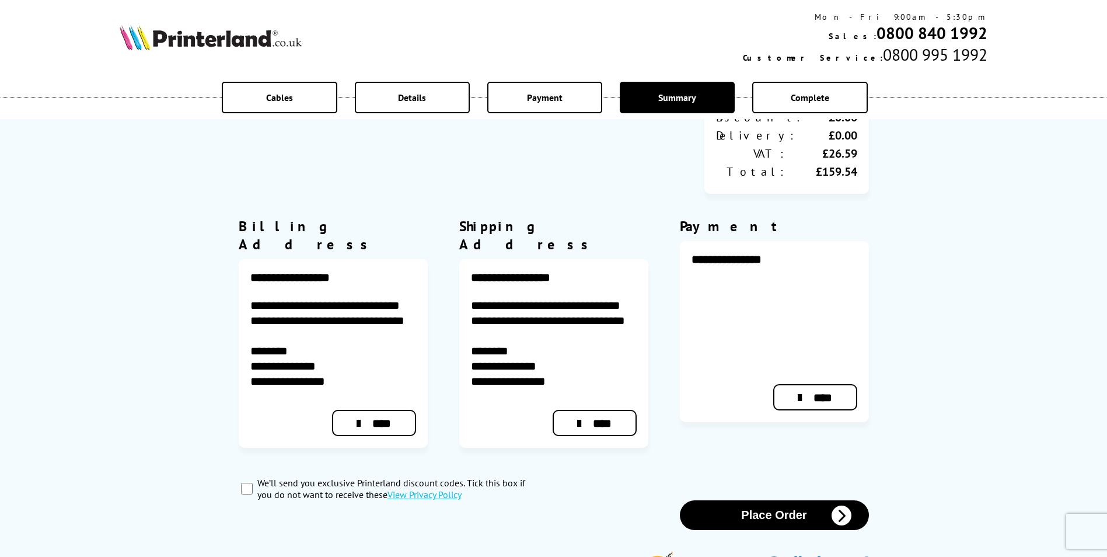  Describe the element at coordinates (865, 17) in the screenshot. I see `div: Mon - Fri 9:00am - 5:30pm` at that location.